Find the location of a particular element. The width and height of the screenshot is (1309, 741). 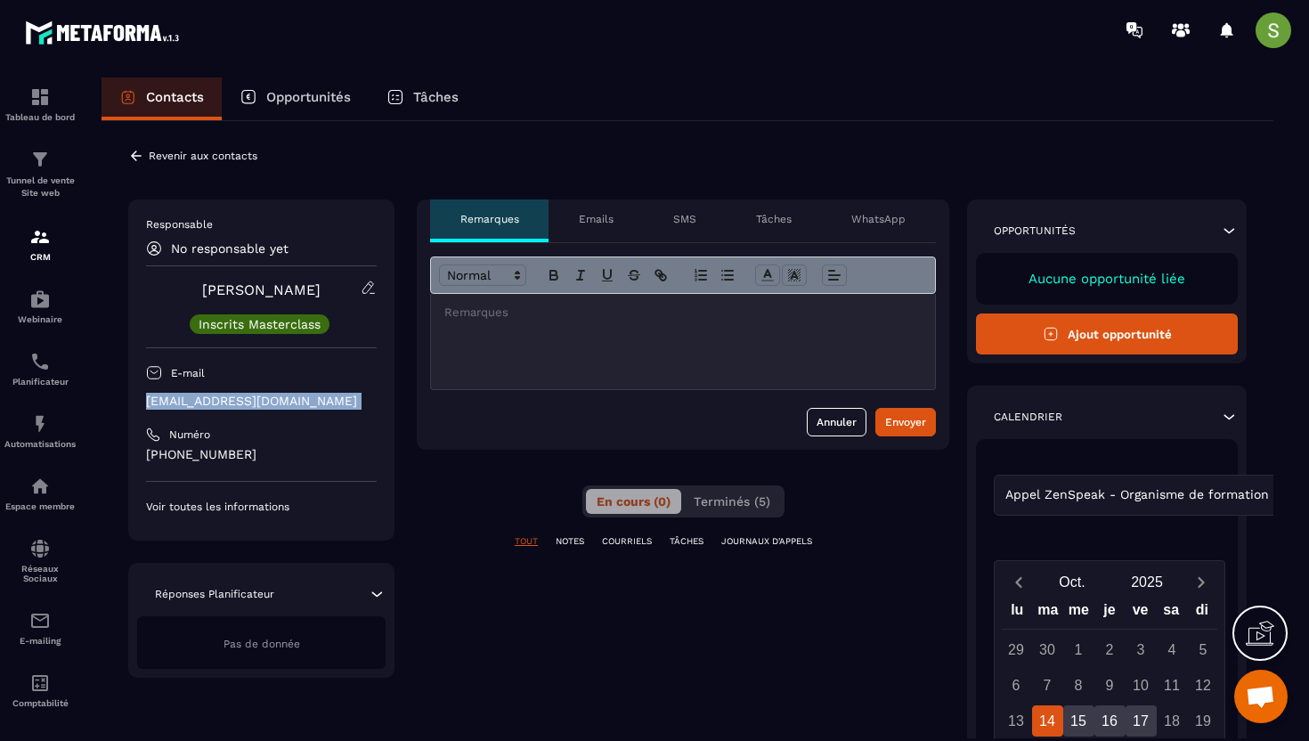

div: Ouvrir le chat is located at coordinates (1261, 696).